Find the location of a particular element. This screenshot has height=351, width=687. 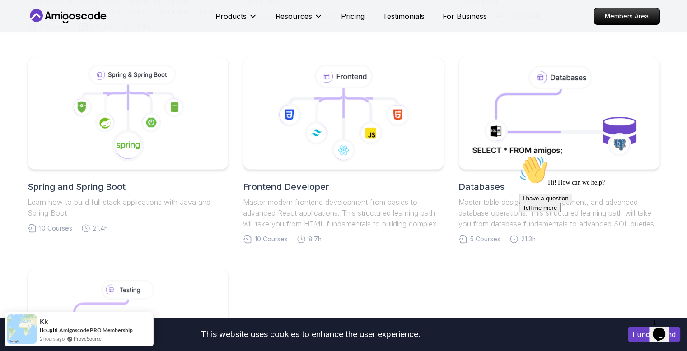

h2: Databases is located at coordinates (559, 187).